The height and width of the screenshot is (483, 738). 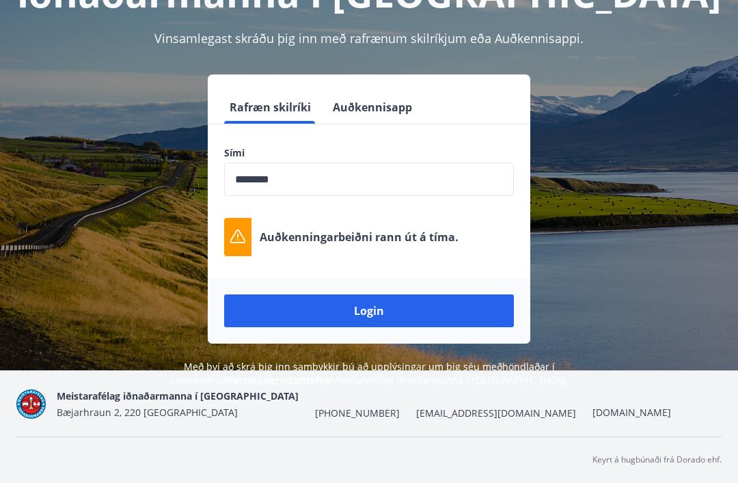 I want to click on button: Login, so click(x=369, y=311).